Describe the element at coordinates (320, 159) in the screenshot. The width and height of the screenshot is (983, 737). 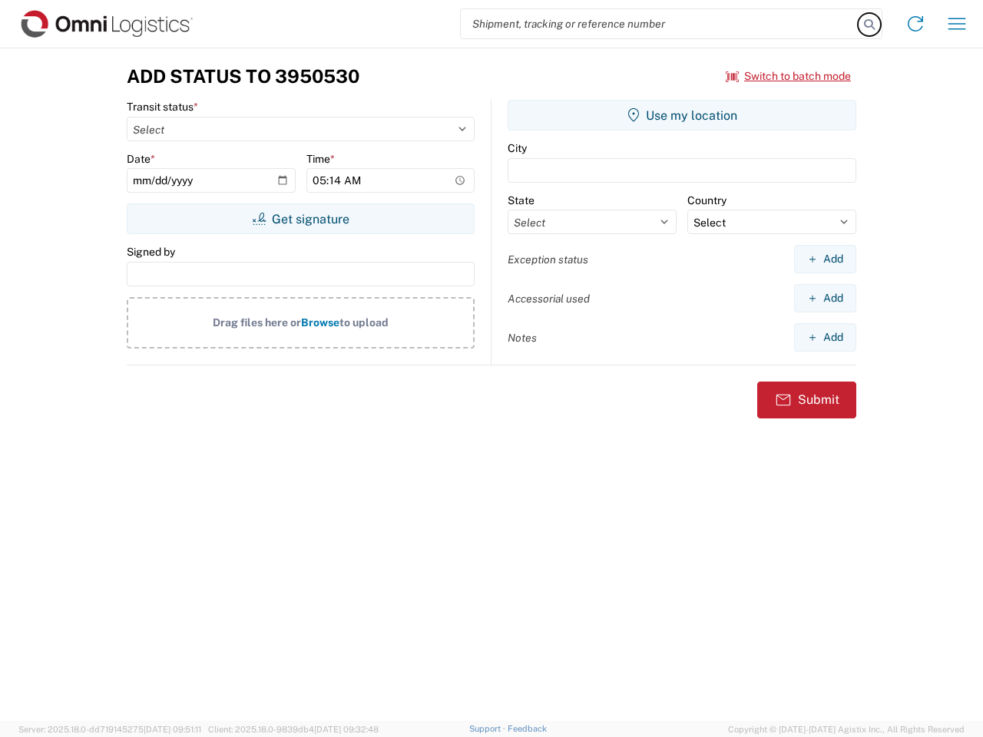
I see `label: Time` at that location.